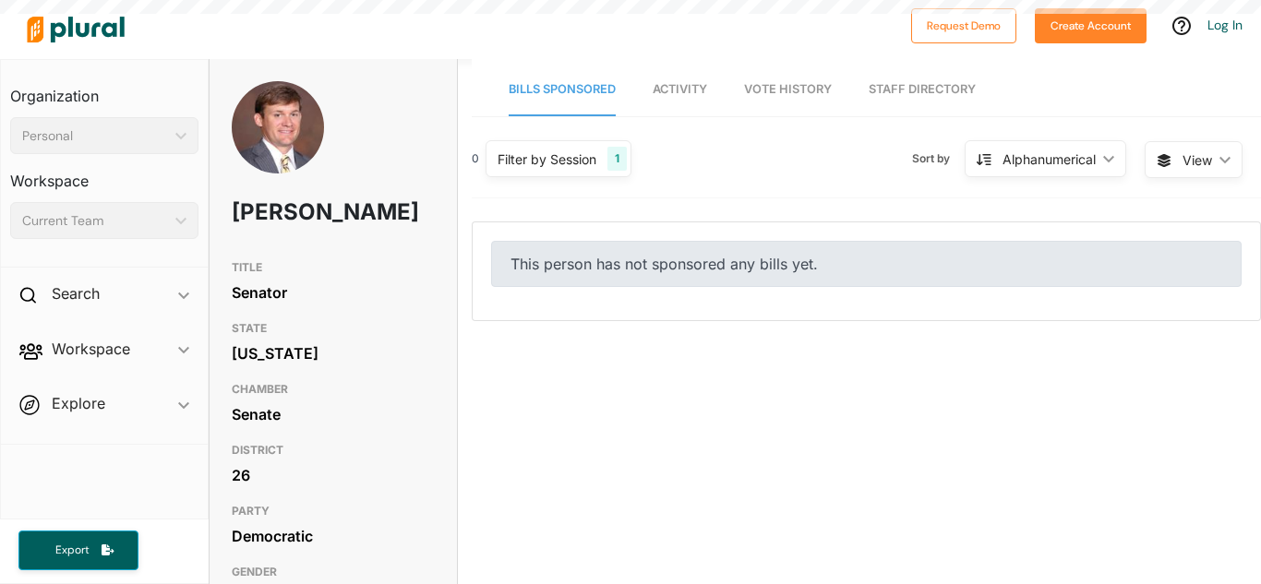  Describe the element at coordinates (104, 174) in the screenshot. I see `h3: Workspace` at that location.